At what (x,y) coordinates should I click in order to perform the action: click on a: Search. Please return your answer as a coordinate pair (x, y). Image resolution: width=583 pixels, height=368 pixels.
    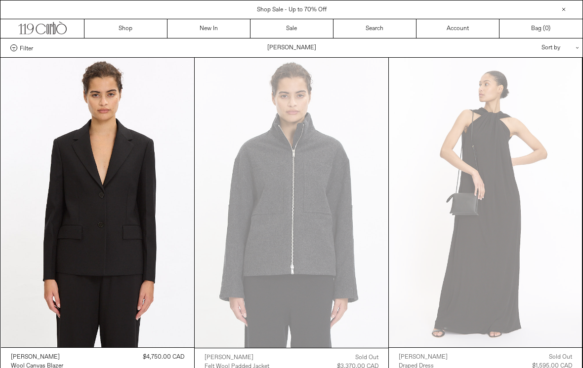
    Looking at the image, I should click on (375, 29).